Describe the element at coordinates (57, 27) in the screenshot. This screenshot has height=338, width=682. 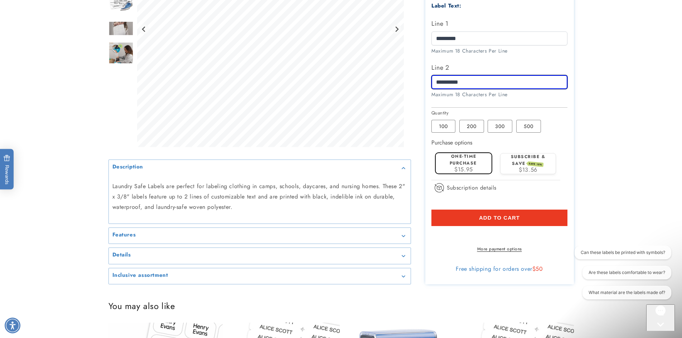
I see `button: Are these labels comfortable to wear?` at that location.